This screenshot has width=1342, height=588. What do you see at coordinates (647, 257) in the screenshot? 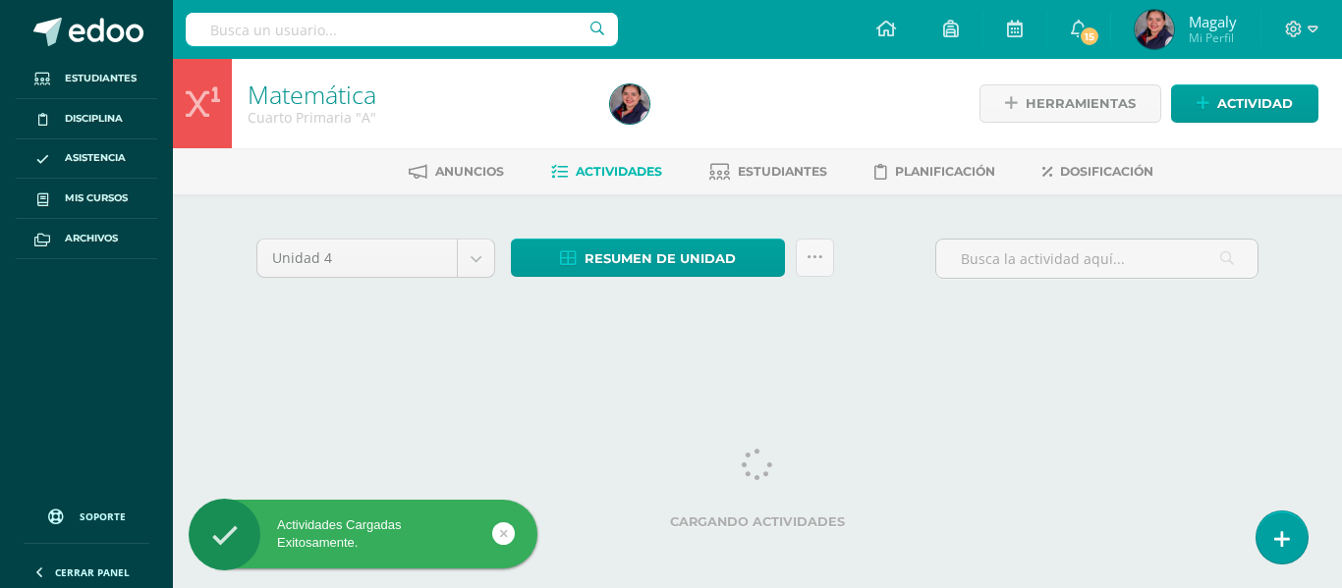
I see `a: Resumen de unidad` at bounding box center [647, 257].